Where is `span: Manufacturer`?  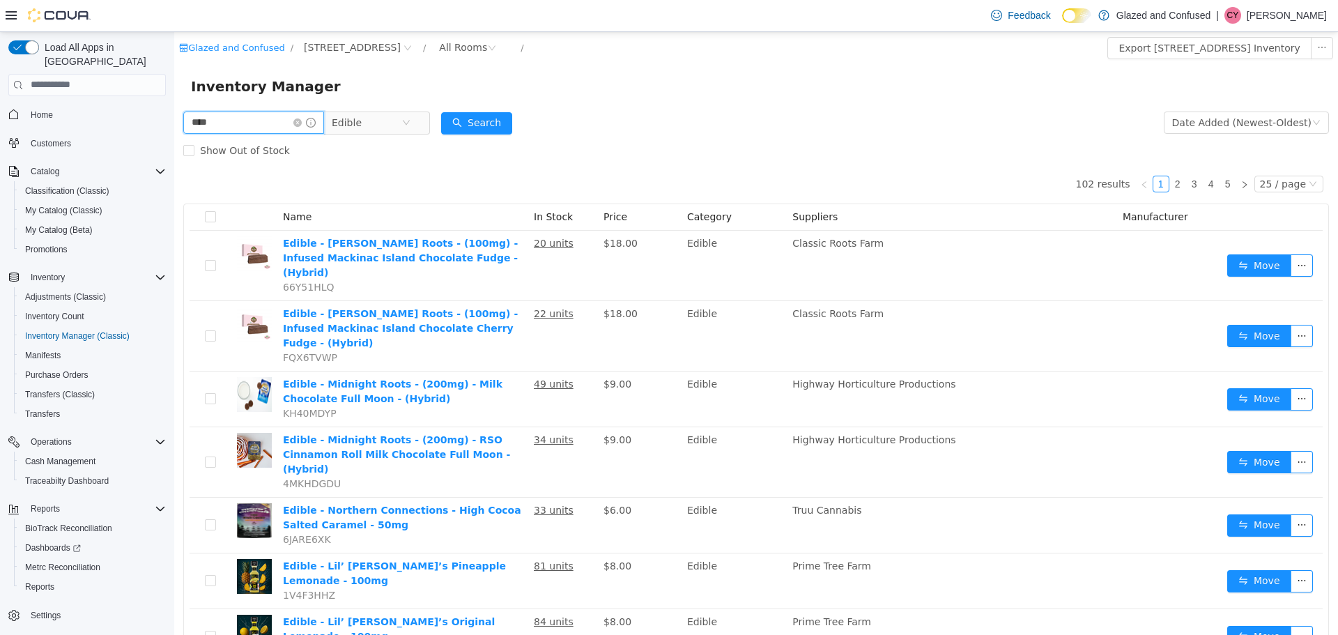
span: Manufacturer is located at coordinates (981, 185).